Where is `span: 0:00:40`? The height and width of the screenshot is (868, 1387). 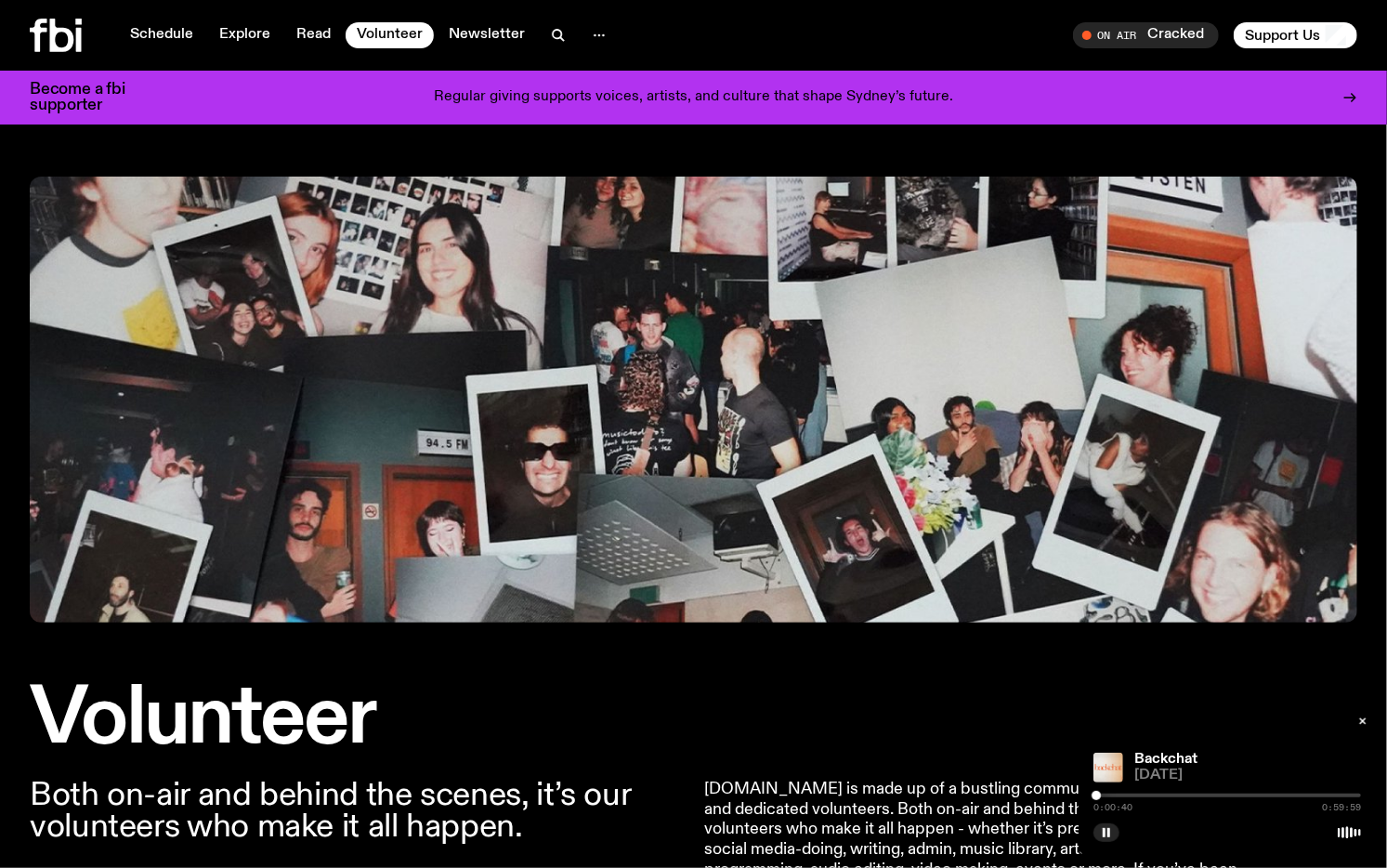 span: 0:00:40 is located at coordinates (1113, 807).